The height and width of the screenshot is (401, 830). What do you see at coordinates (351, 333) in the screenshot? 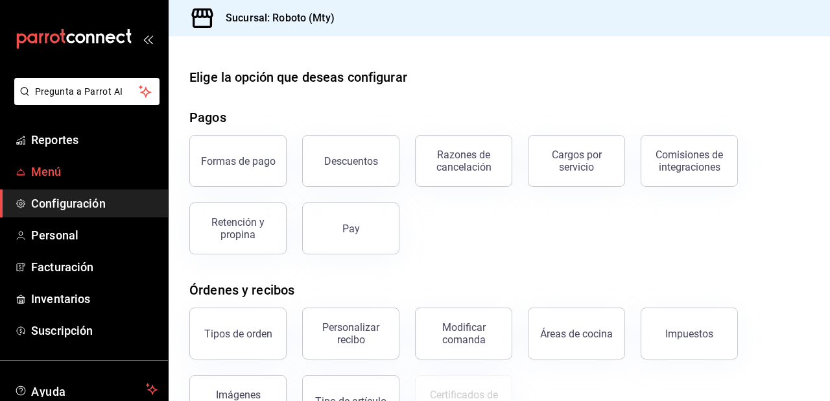
I see `div: Personalizar recibo` at bounding box center [351, 333].